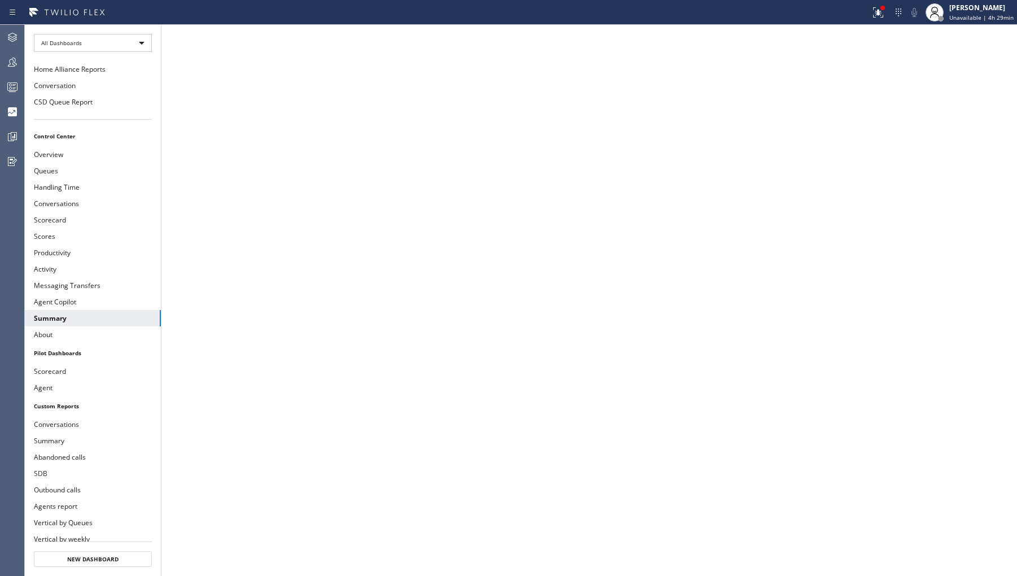 The image size is (1017, 576). What do you see at coordinates (93, 489) in the screenshot?
I see `button: Outbound calls` at bounding box center [93, 489].